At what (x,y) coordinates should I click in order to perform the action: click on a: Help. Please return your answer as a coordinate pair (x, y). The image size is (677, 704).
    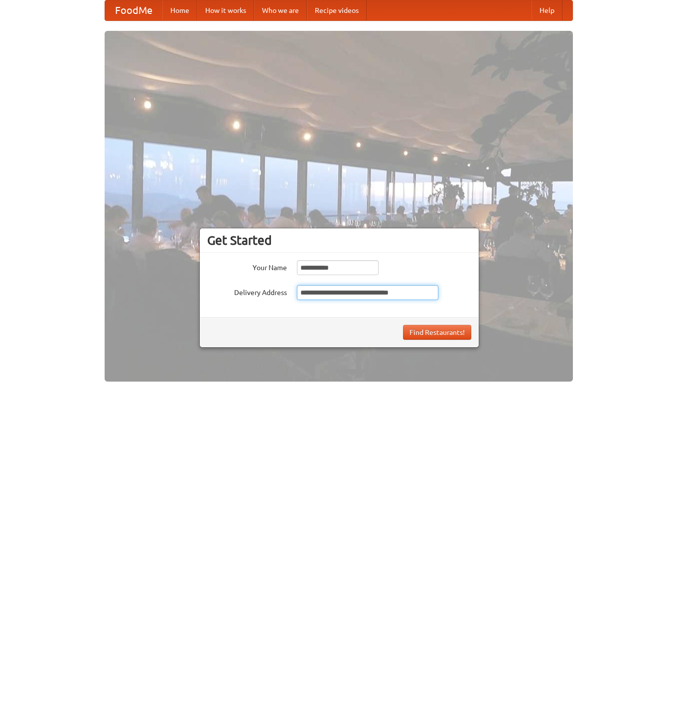
    Looking at the image, I should click on (547, 10).